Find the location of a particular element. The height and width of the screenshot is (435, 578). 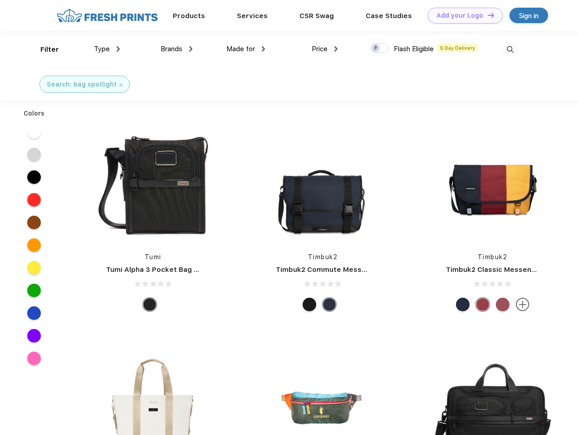

img: DT is located at coordinates (491, 15).